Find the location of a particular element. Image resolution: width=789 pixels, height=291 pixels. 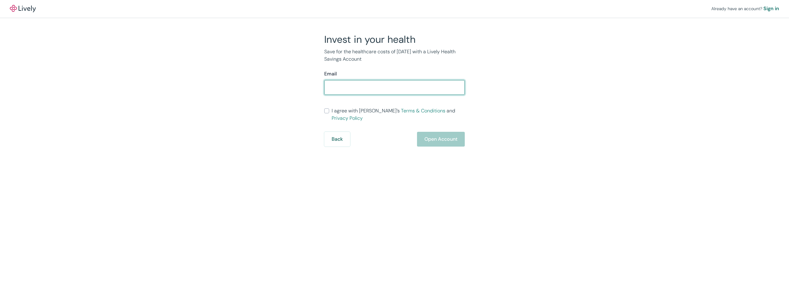

label: Email is located at coordinates (330, 74).